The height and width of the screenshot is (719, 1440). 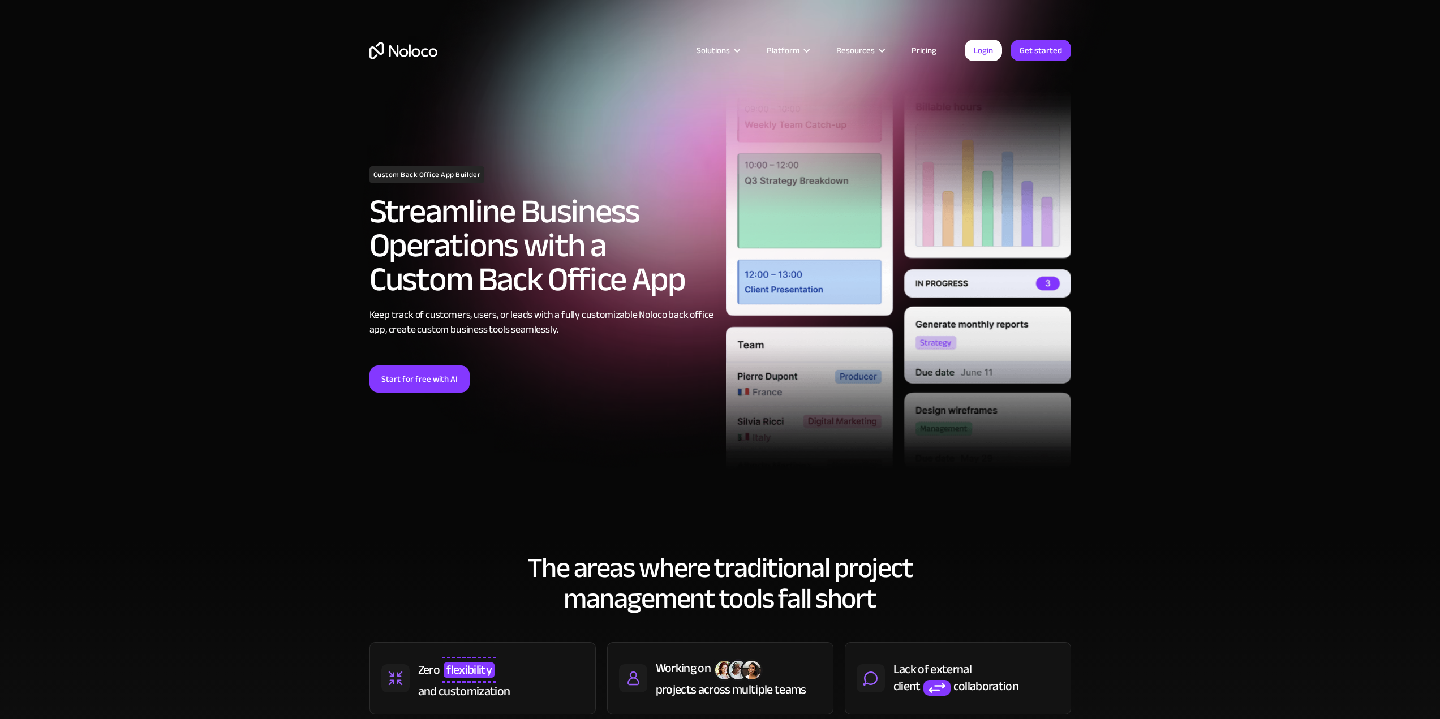 What do you see at coordinates (683, 668) in the screenshot?
I see `div: Working on` at bounding box center [683, 668].